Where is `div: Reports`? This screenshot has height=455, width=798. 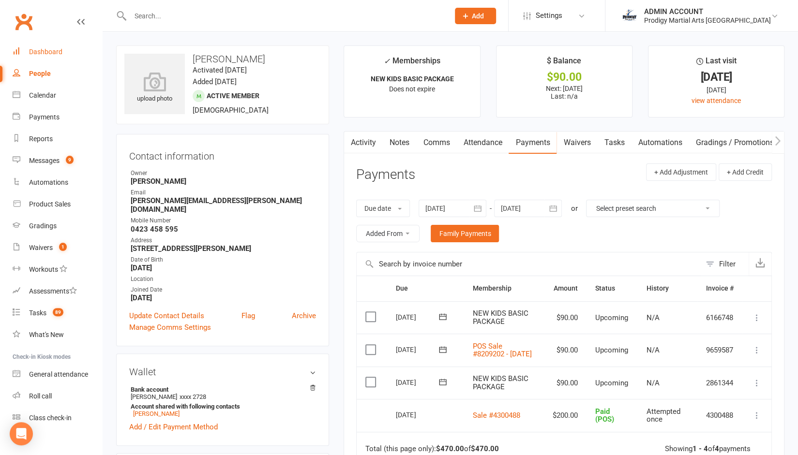
div: Reports is located at coordinates (41, 139).